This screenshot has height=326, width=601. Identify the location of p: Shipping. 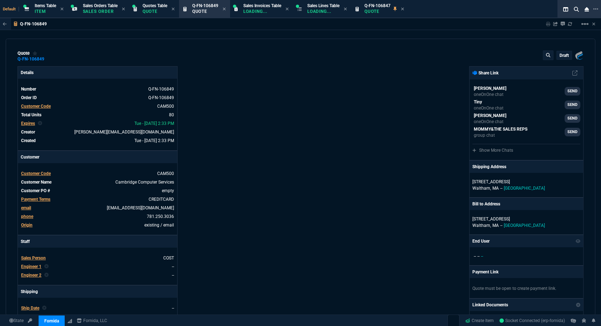
(98, 291).